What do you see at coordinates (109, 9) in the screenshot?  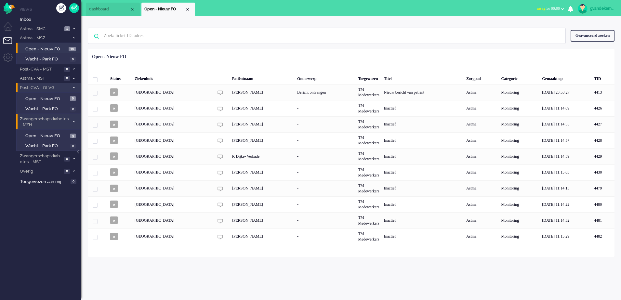 I see `span: dashboard` at bounding box center [109, 9].